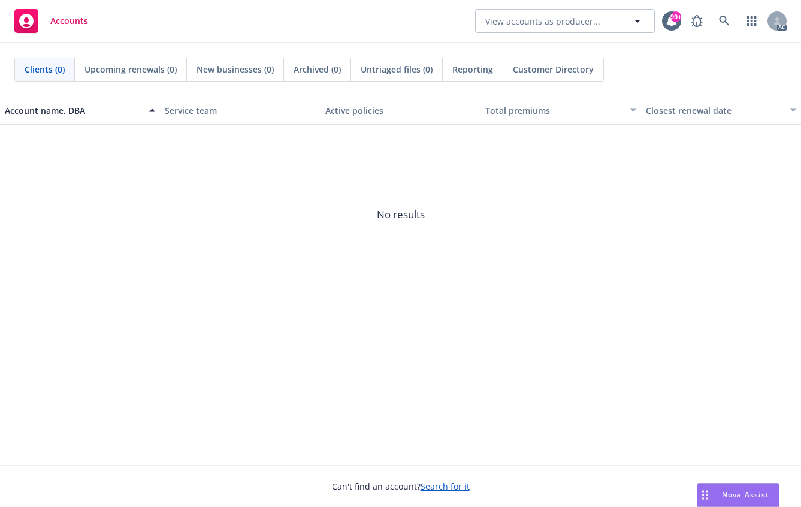 Image resolution: width=801 pixels, height=507 pixels. What do you see at coordinates (565, 21) in the screenshot?
I see `button: View accounts as producer...` at bounding box center [565, 21].